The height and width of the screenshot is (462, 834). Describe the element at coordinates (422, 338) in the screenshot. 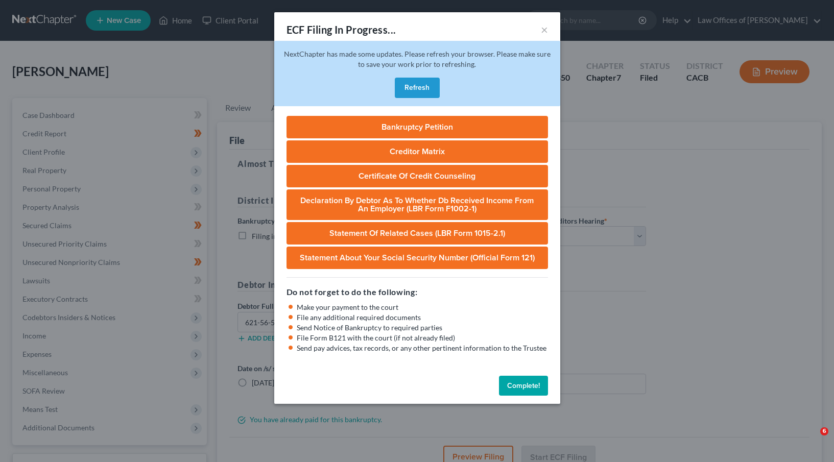

I see `li: File Form B121 with the court (if not already filed)` at that location.